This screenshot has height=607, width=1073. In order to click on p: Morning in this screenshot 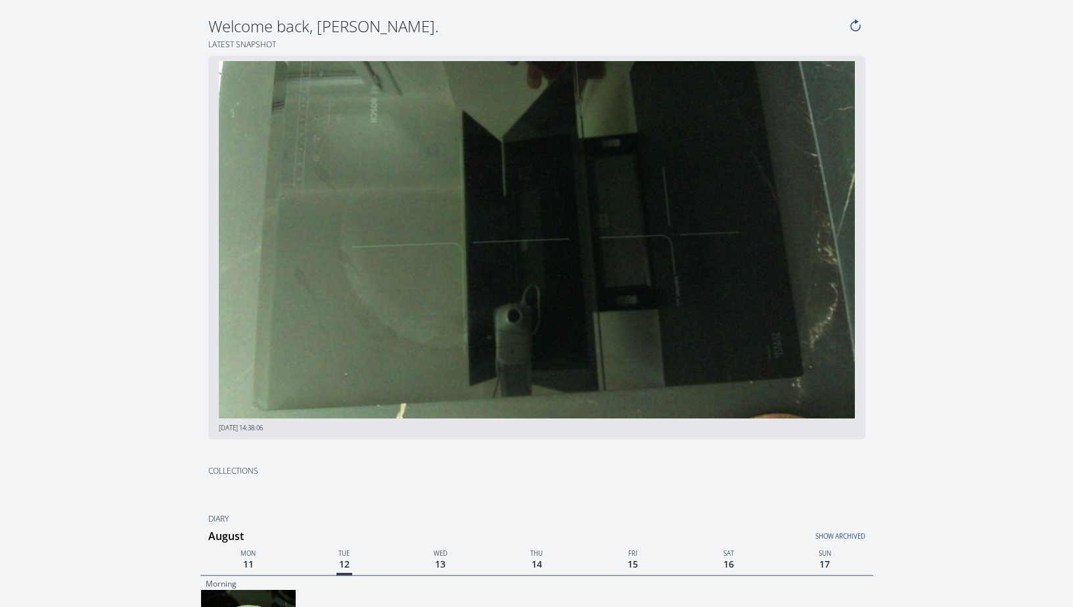, I will do `click(221, 584)`.